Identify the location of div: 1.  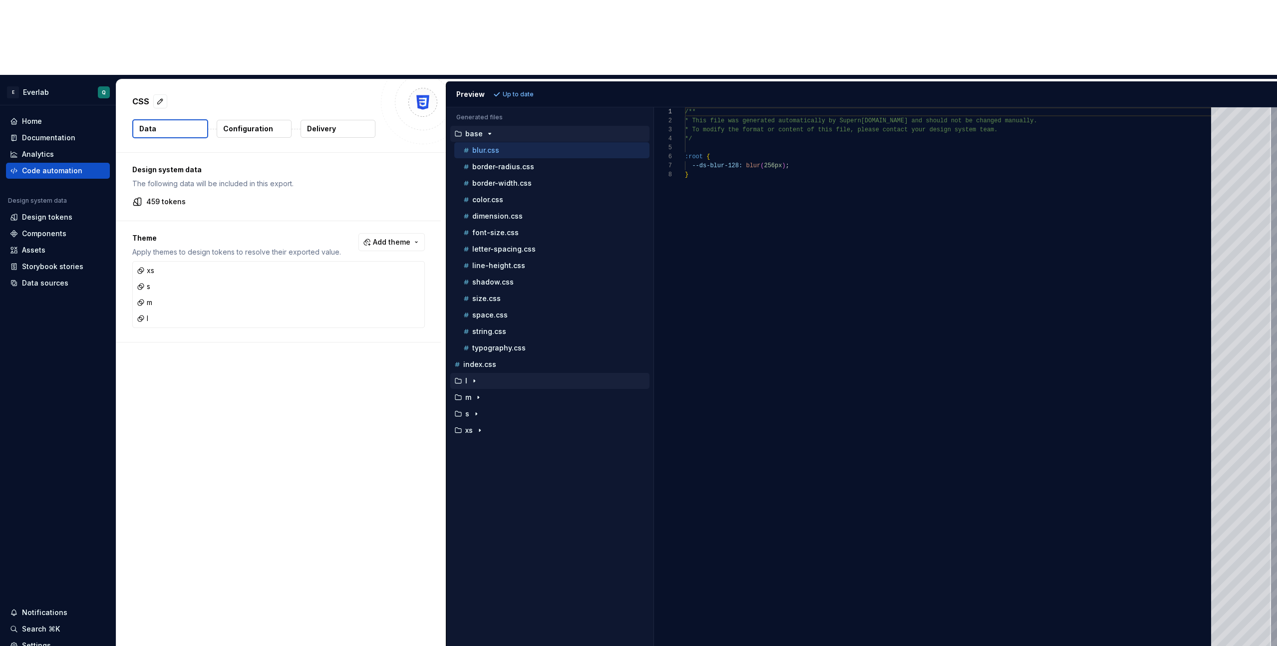
(663, 112).